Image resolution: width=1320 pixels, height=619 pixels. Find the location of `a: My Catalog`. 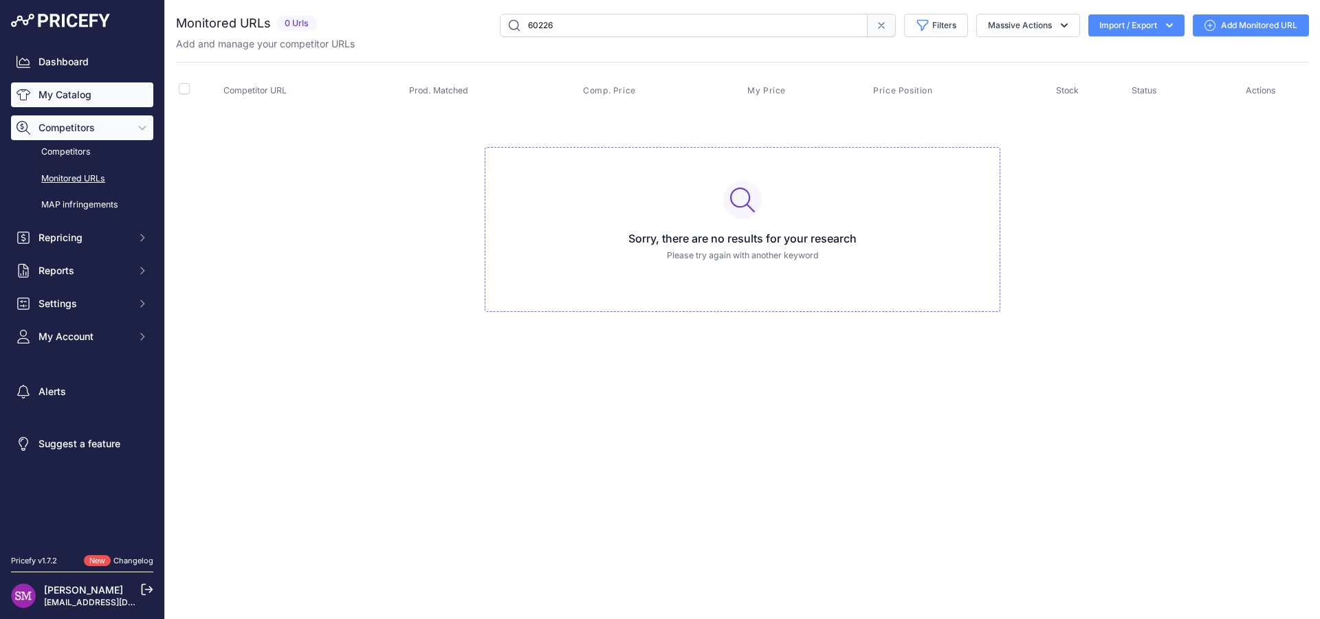

a: My Catalog is located at coordinates (82, 95).